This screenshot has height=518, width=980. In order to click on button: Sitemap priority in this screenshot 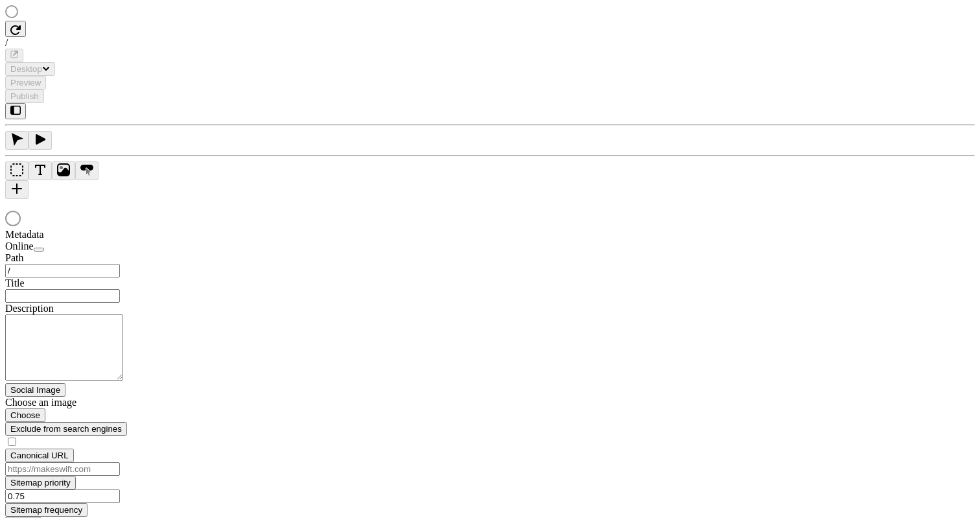, I will do `click(40, 482)`.